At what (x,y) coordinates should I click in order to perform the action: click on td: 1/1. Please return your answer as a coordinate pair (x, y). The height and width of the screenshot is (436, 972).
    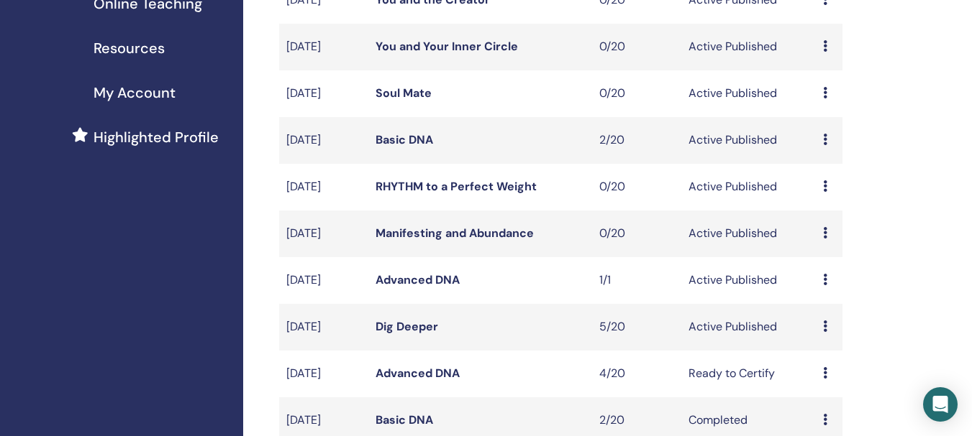
    Looking at the image, I should click on (636, 280).